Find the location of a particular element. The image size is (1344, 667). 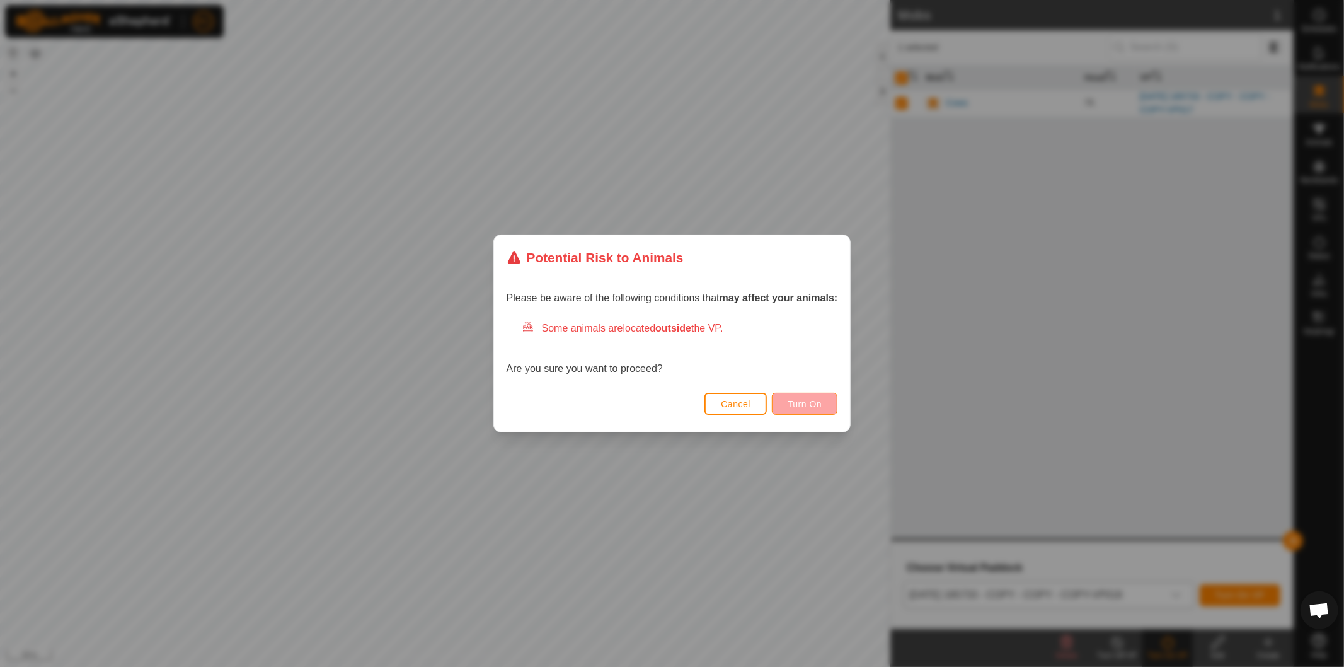

button: Cancel is located at coordinates (735, 403).